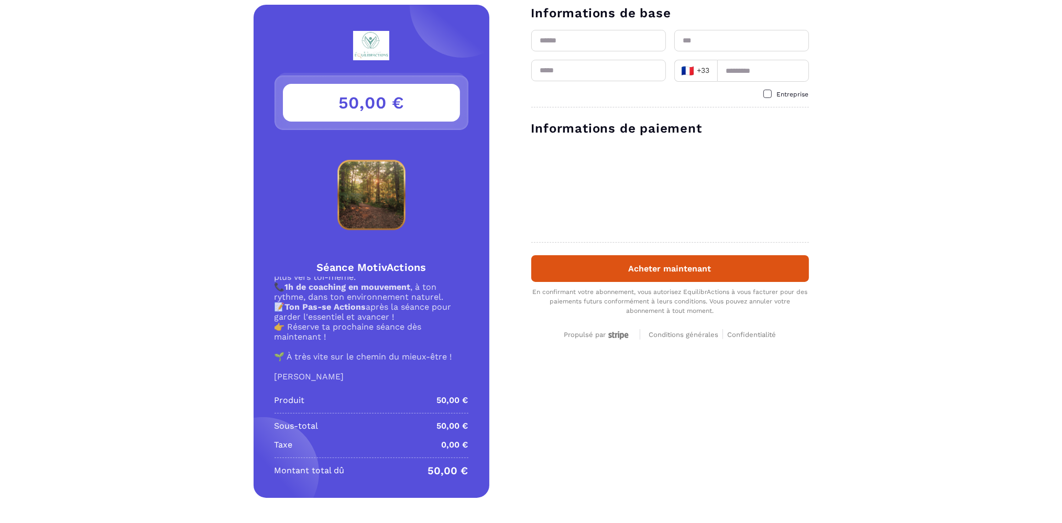 The height and width of the screenshot is (523, 1062). What do you see at coordinates (372, 332) in the screenshot?
I see `p: 👉 Réserve ta prochaine séance dès maintenant !` at bounding box center [372, 332].